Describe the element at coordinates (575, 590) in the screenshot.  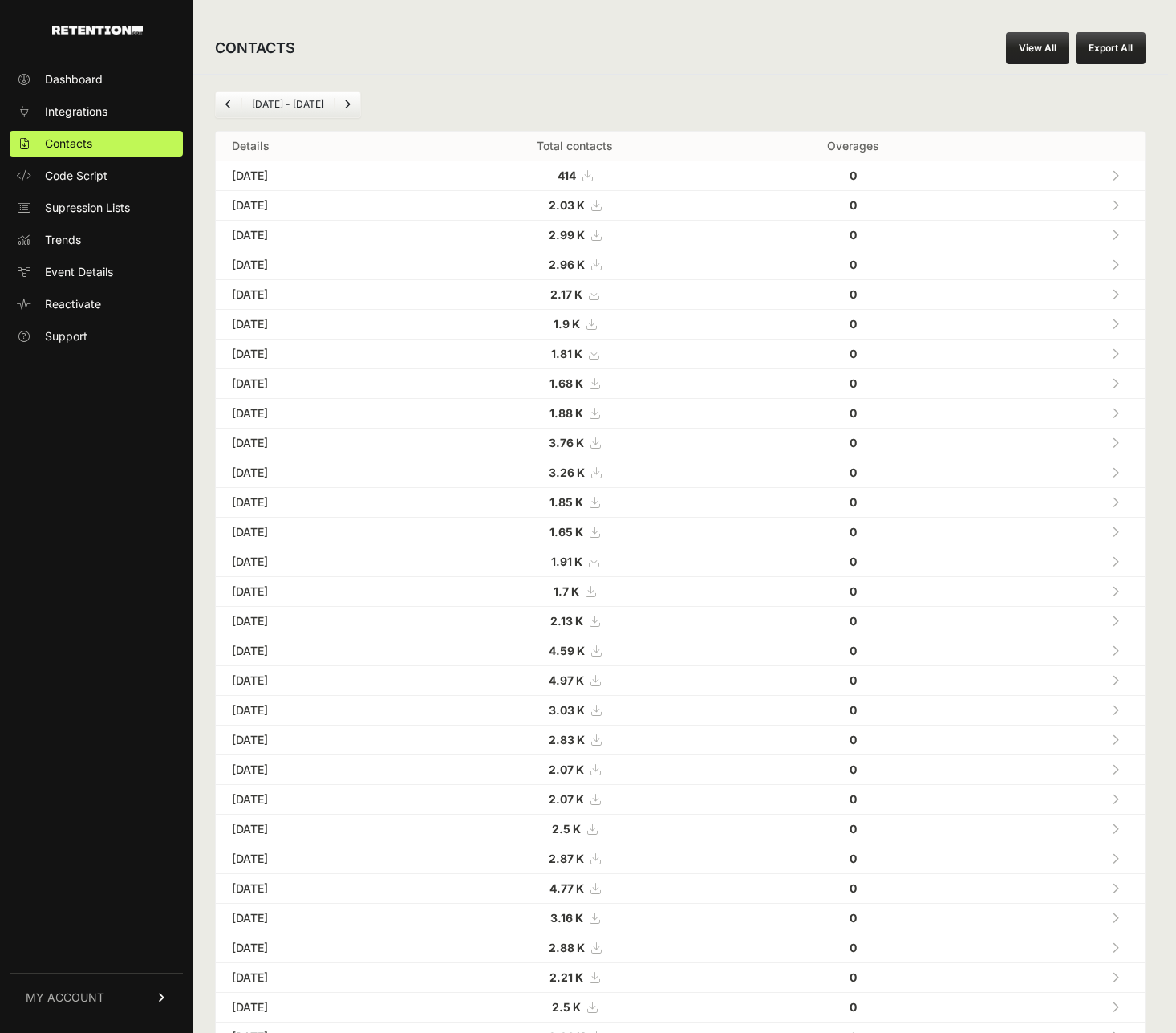
I see `a: 1.7 K` at that location.